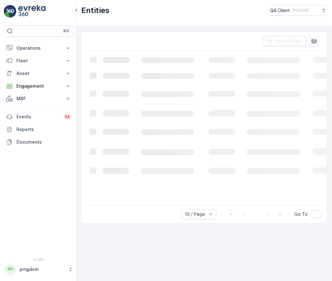 The height and width of the screenshot is (281, 332). I want to click on img: logo, so click(10, 11).